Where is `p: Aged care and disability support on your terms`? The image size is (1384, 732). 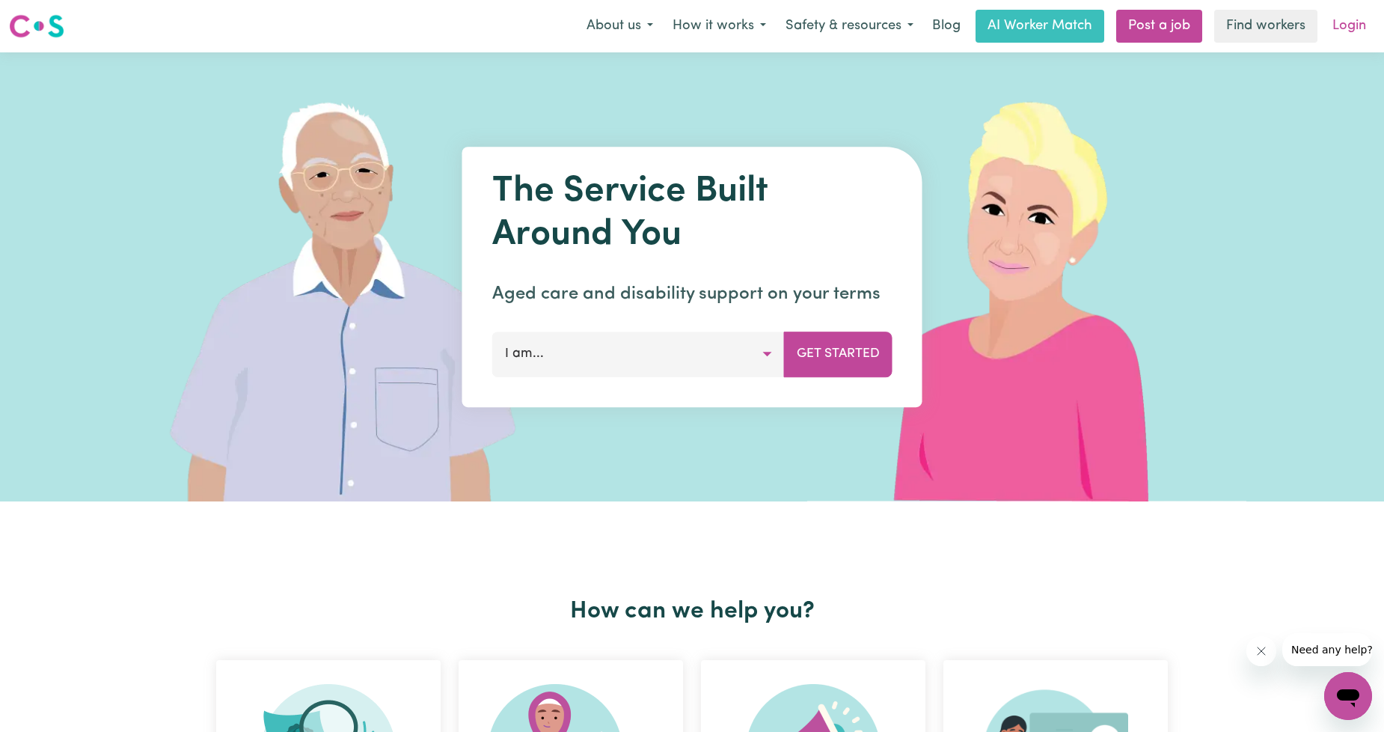 p: Aged care and disability support on your terms is located at coordinates (692, 294).